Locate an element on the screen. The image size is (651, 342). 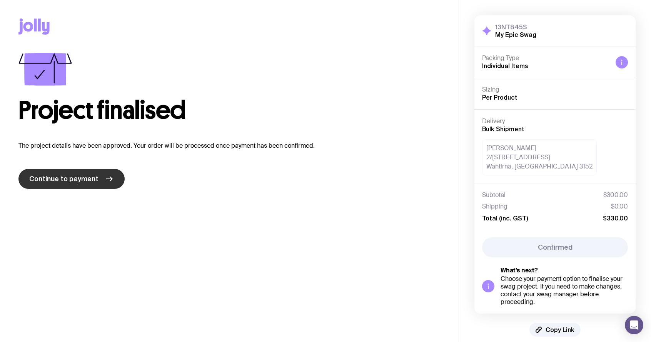
h1: Project finalised is located at coordinates (229, 110).